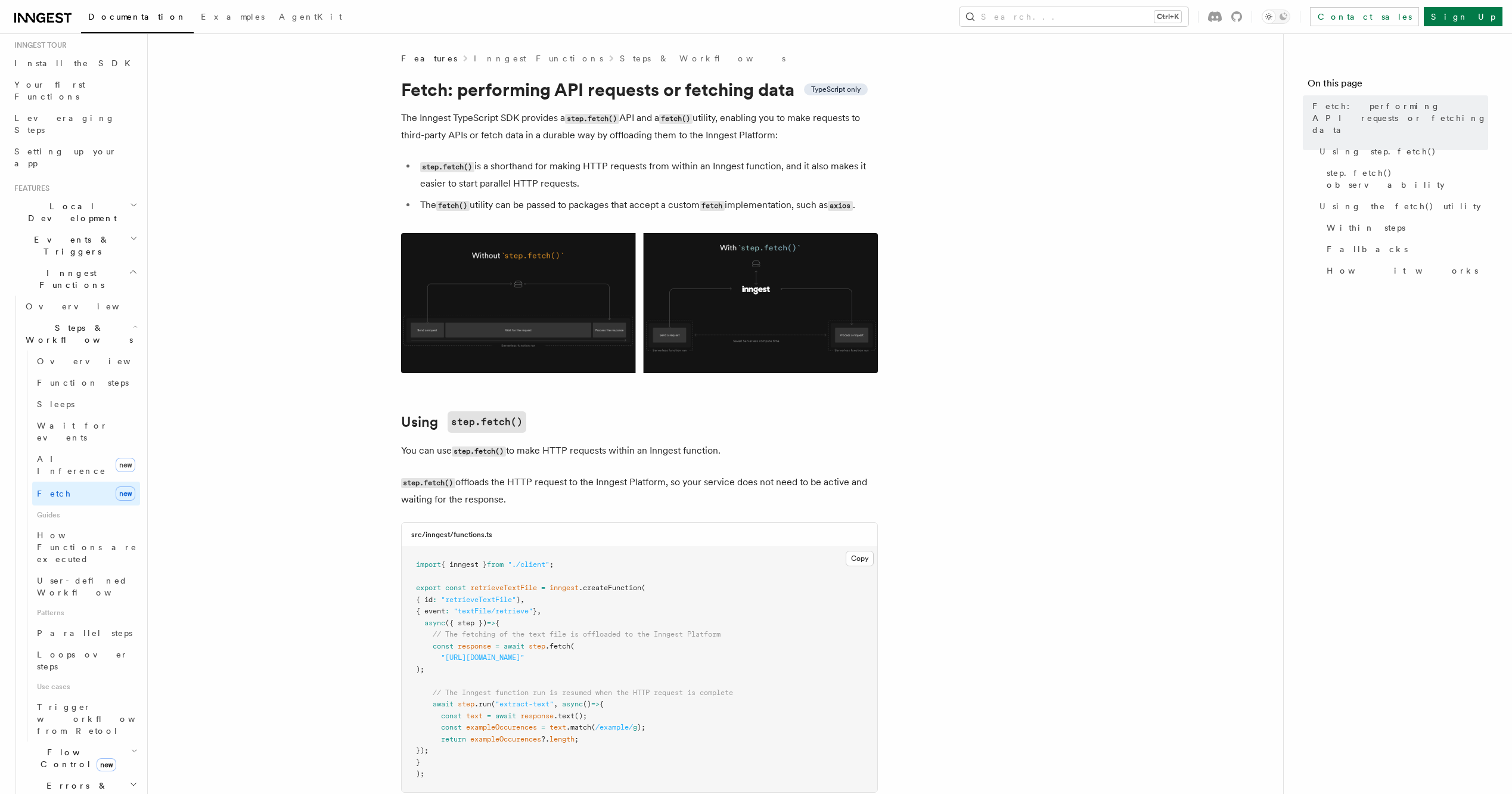  What do you see at coordinates (86, 382) in the screenshot?
I see `a: Function steps` at bounding box center [86, 382].